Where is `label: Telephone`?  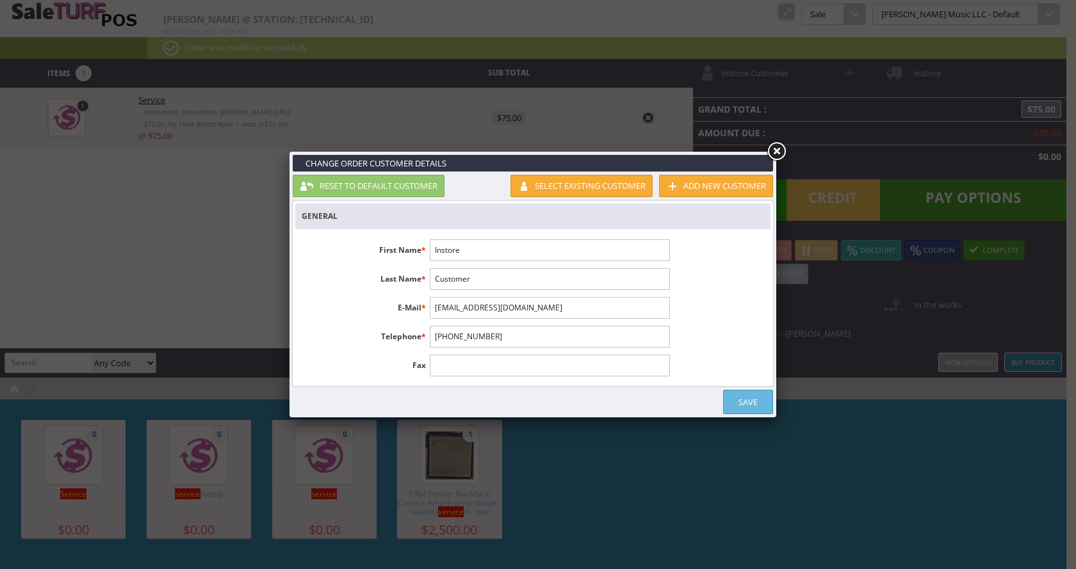 label: Telephone is located at coordinates (365, 334).